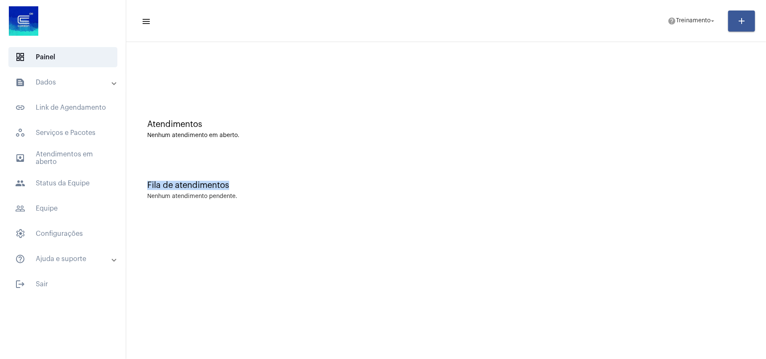 This screenshot has width=766, height=359. I want to click on span: Configurações, so click(63, 234).